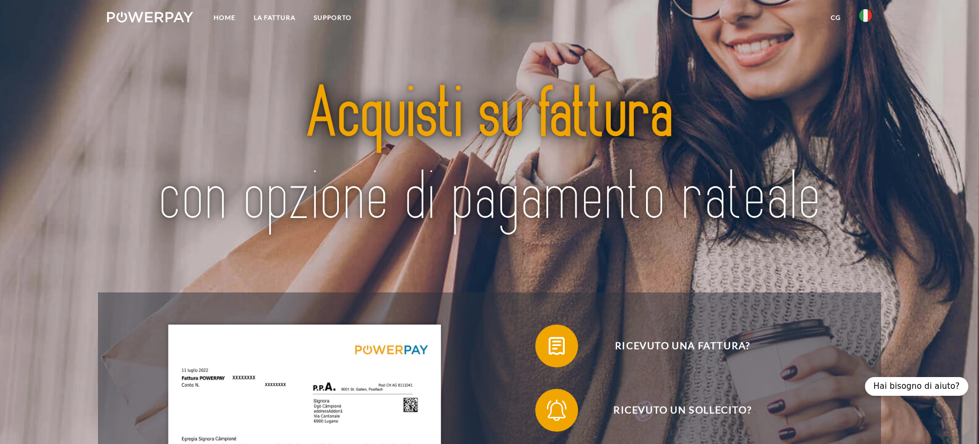 The height and width of the screenshot is (444, 979). Describe the element at coordinates (674, 346) in the screenshot. I see `button: Ricevuto una fattura?` at that location.